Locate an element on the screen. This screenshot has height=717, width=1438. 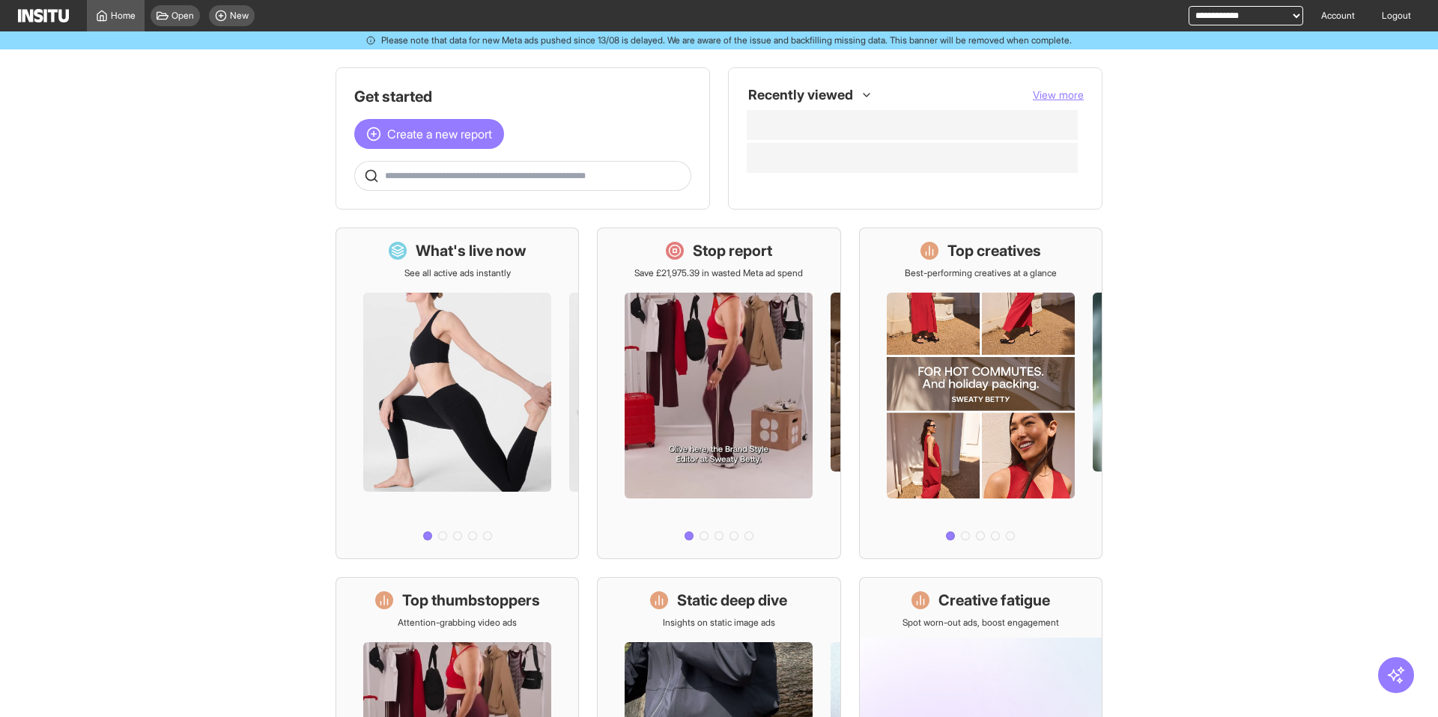
span: Home is located at coordinates (123, 16).